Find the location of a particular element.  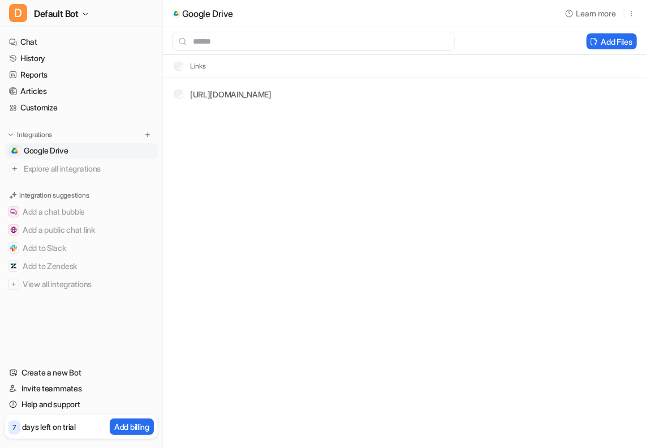

a: Google DriveGoogle Drive is located at coordinates (81, 151).